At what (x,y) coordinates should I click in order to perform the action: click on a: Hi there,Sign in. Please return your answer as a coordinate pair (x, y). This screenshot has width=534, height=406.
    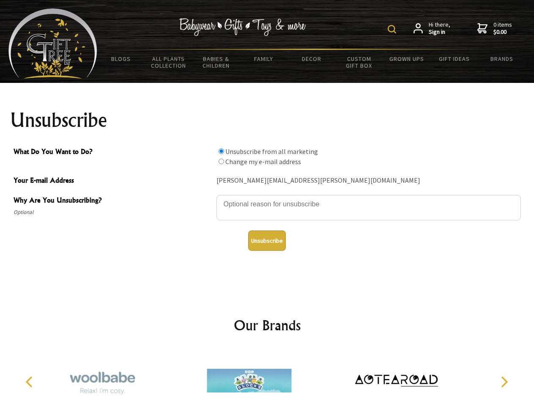
    Looking at the image, I should click on (432, 28).